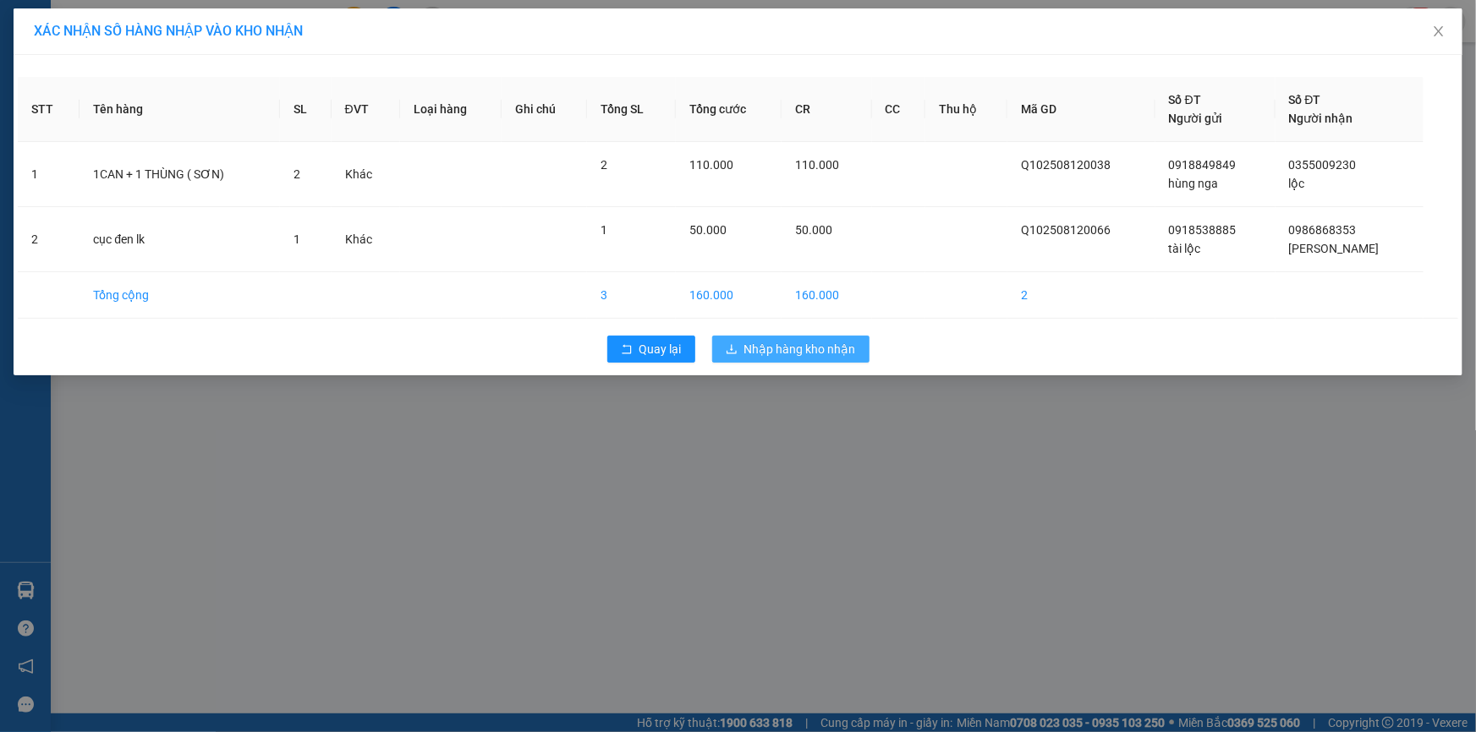 Image resolution: width=1476 pixels, height=732 pixels. Describe the element at coordinates (800, 349) in the screenshot. I see `span: Nhập hàng kho nhận` at that location.